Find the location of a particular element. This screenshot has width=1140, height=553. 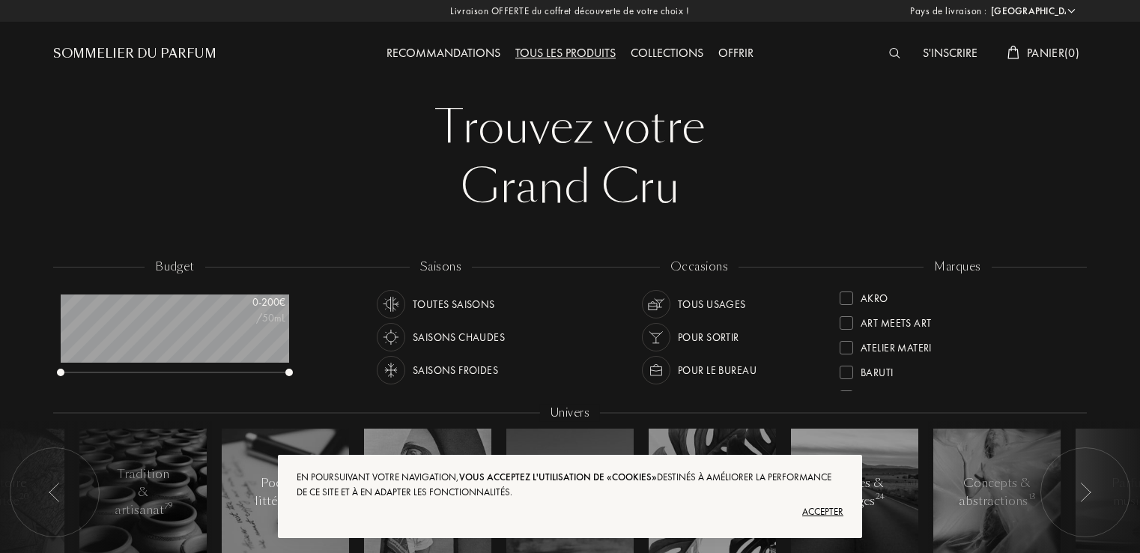

span: Panier ( 0 ) is located at coordinates (1053, 52).